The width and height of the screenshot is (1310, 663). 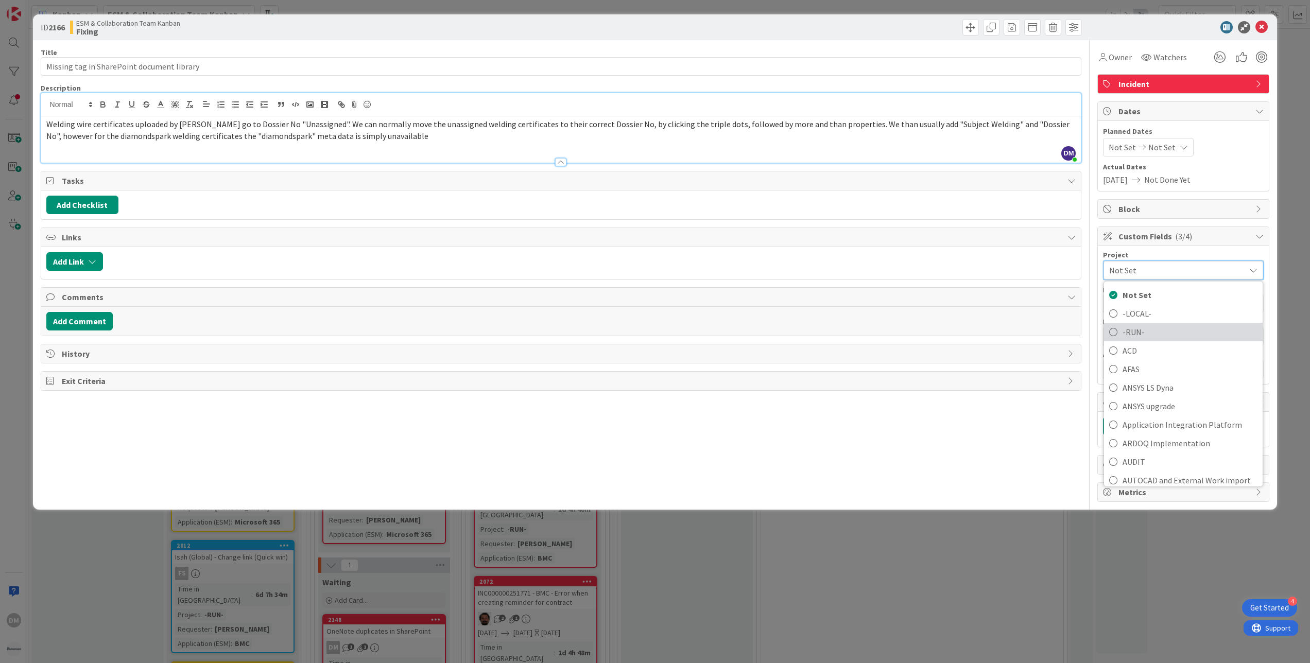 What do you see at coordinates (1183, 388) in the screenshot?
I see `a: ANSYS LS Dyna` at bounding box center [1183, 388].